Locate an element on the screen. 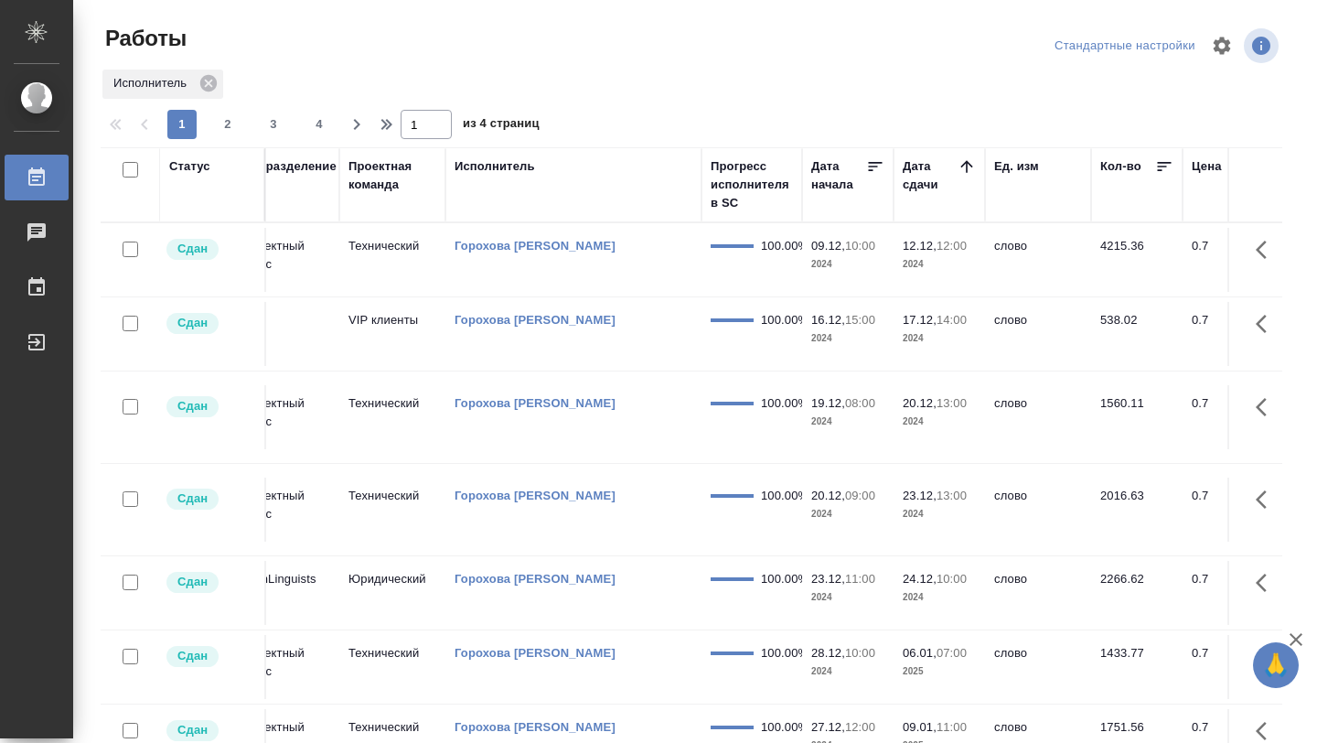  div: Дата сдачи is located at coordinates (930, 176).